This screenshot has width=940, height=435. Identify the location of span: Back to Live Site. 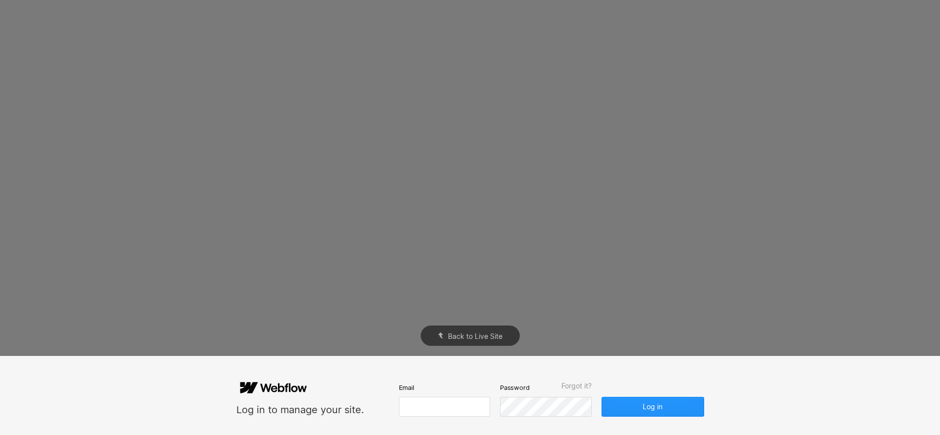
(475, 336).